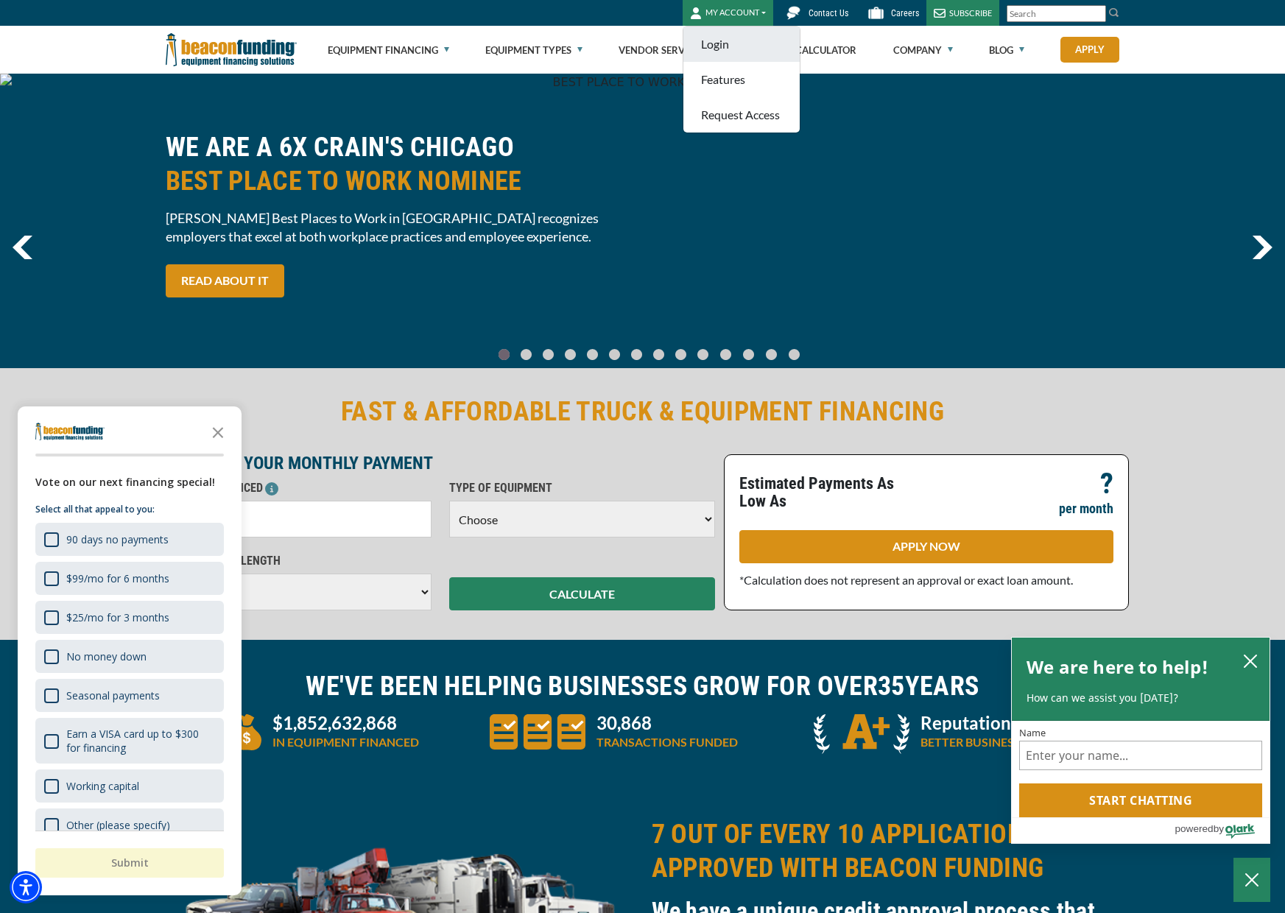 This screenshot has width=1285, height=913. Describe the element at coordinates (526, 354) in the screenshot. I see `a: Go To Slide 1` at that location.